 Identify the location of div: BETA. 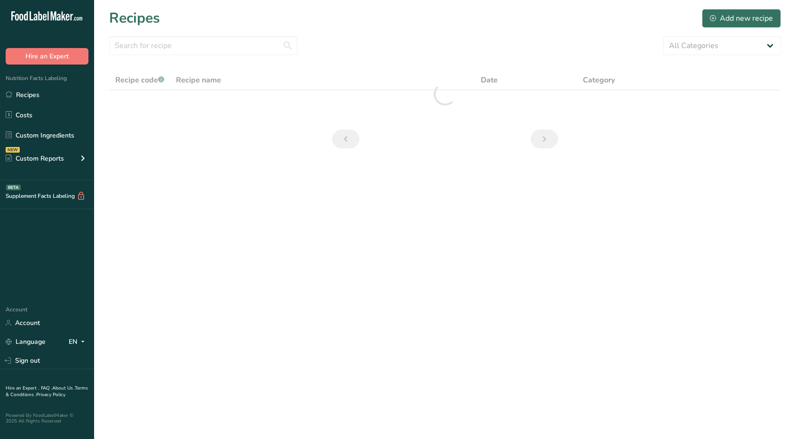
(13, 187).